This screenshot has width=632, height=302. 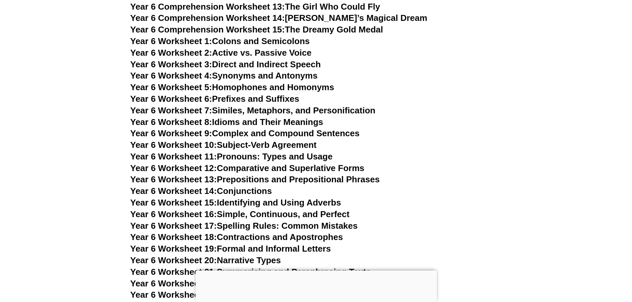 I want to click on a: Year 6 Comprehension Worksheet 15:The Dreamy Gold Medal, so click(x=257, y=30).